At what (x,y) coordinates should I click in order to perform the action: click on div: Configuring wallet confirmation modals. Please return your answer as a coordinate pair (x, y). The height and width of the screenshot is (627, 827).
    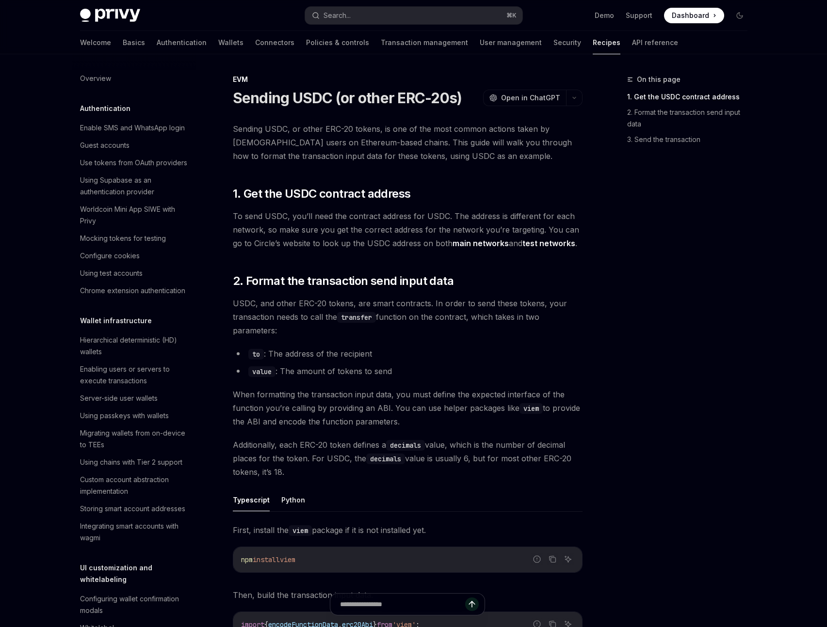
    Looking at the image, I should click on (135, 605).